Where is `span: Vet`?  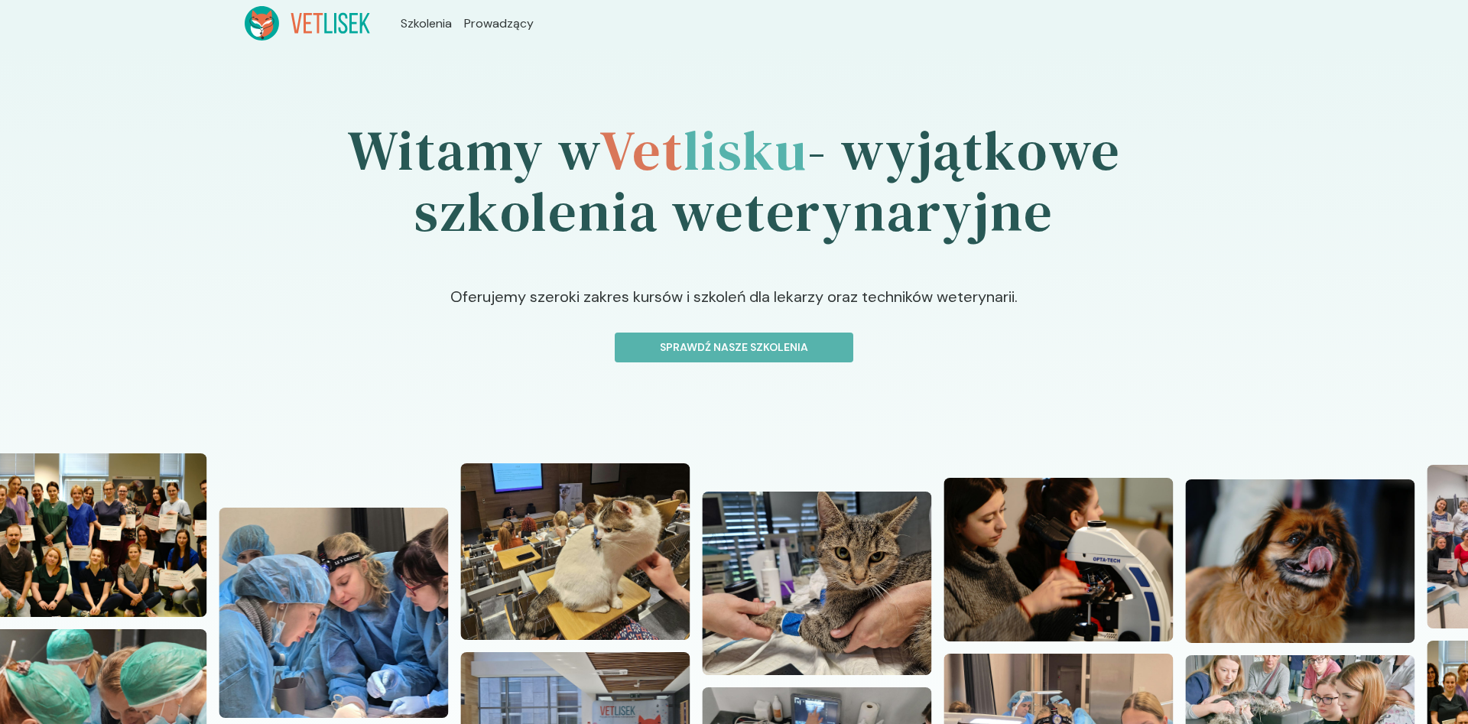 span: Vet is located at coordinates (641, 150).